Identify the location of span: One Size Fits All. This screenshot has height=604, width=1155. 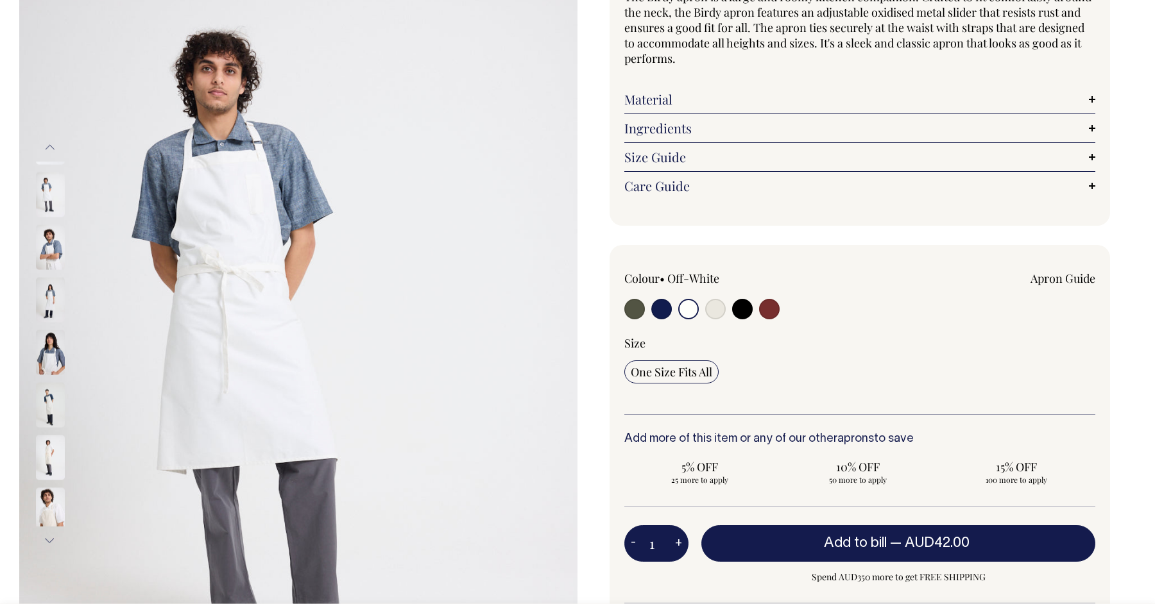
(671, 372).